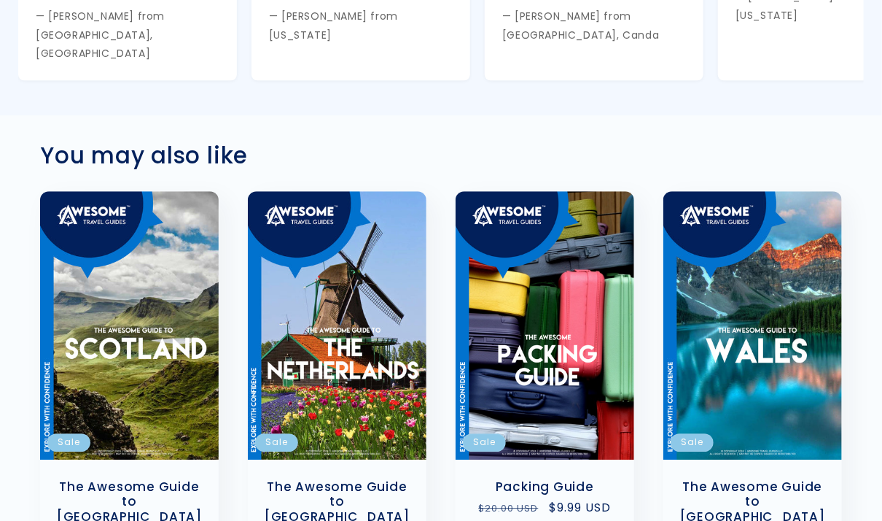 This screenshot has width=882, height=521. I want to click on a: Packing Guide, so click(545, 486).